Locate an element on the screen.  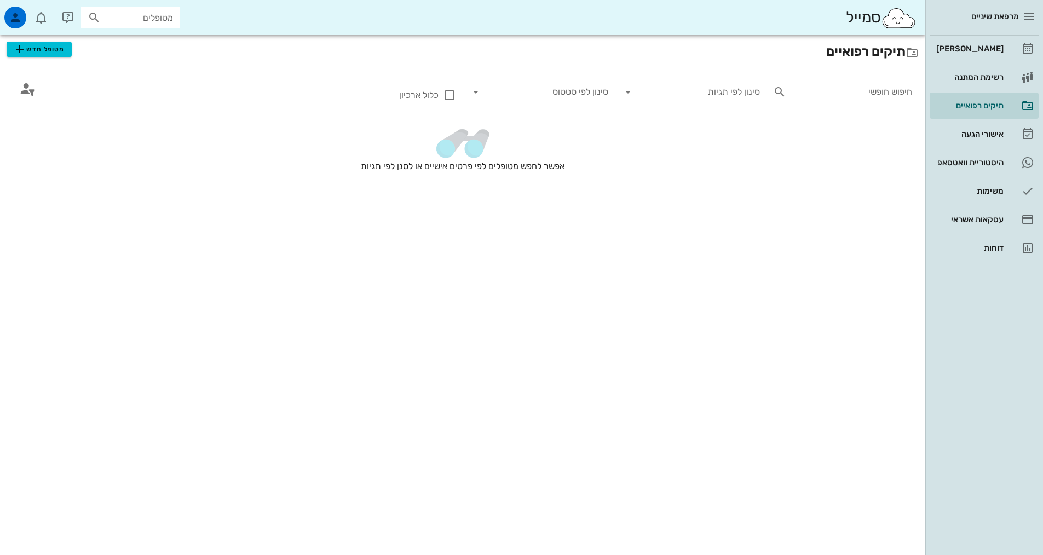
span: מרפאת שיניים is located at coordinates (995, 16).